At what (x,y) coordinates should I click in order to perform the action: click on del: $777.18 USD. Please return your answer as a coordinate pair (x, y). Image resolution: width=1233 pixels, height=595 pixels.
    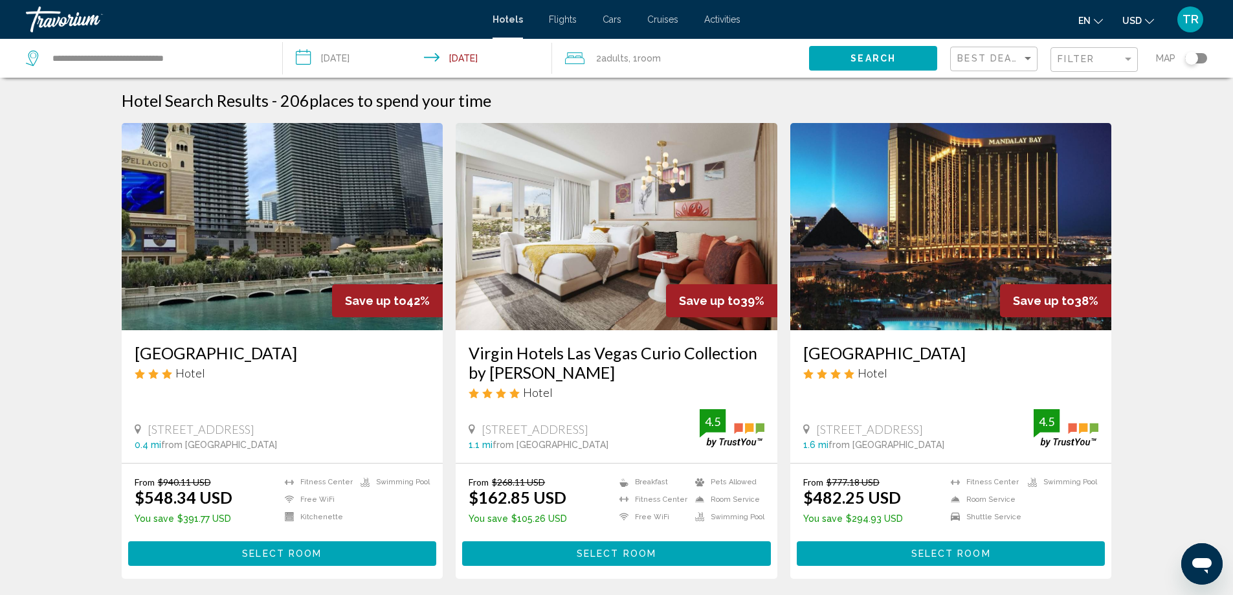
    Looking at the image, I should click on (853, 482).